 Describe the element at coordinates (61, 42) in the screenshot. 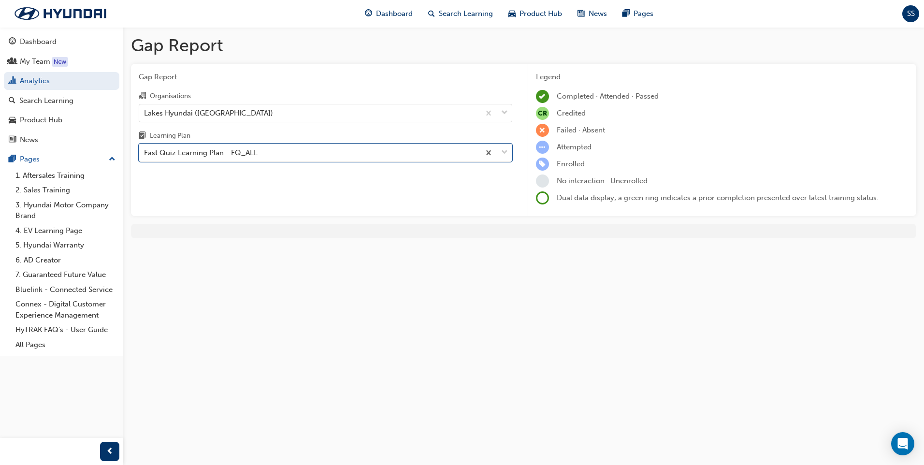

I see `a: Dashboard` at that location.